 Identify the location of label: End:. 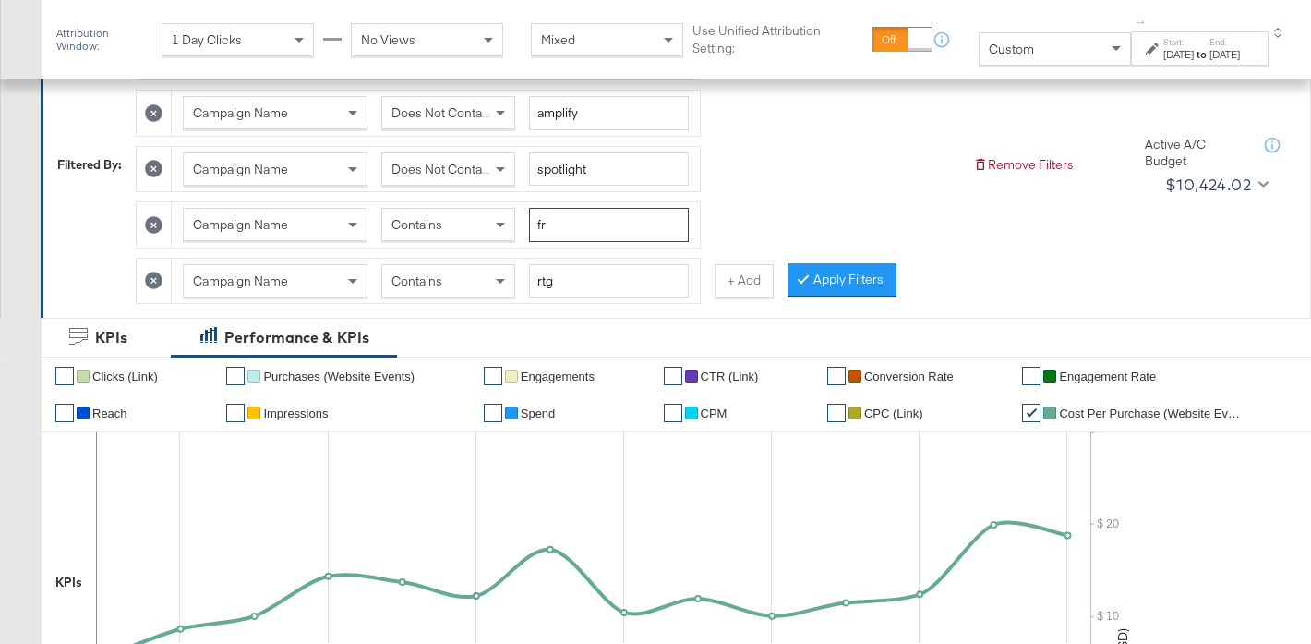
(1225, 42).